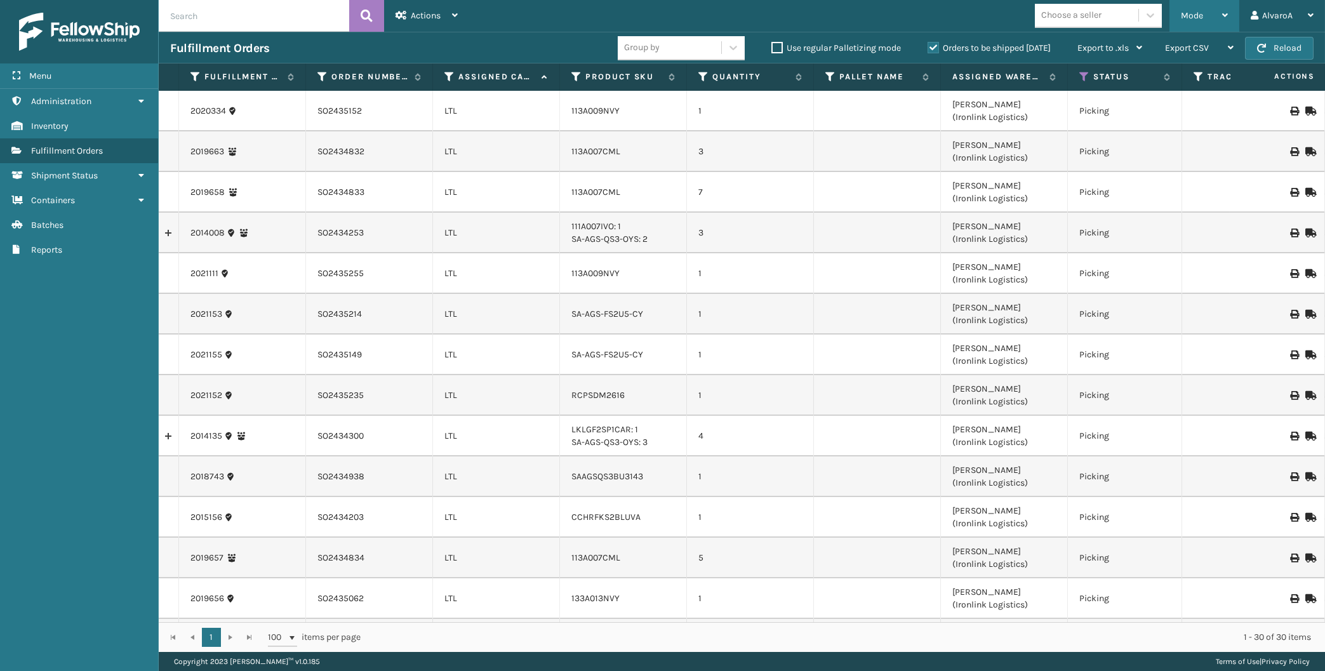 This screenshot has height=671, width=1325. What do you see at coordinates (623, 77) in the screenshot?
I see `label: Product SKU` at bounding box center [623, 77].